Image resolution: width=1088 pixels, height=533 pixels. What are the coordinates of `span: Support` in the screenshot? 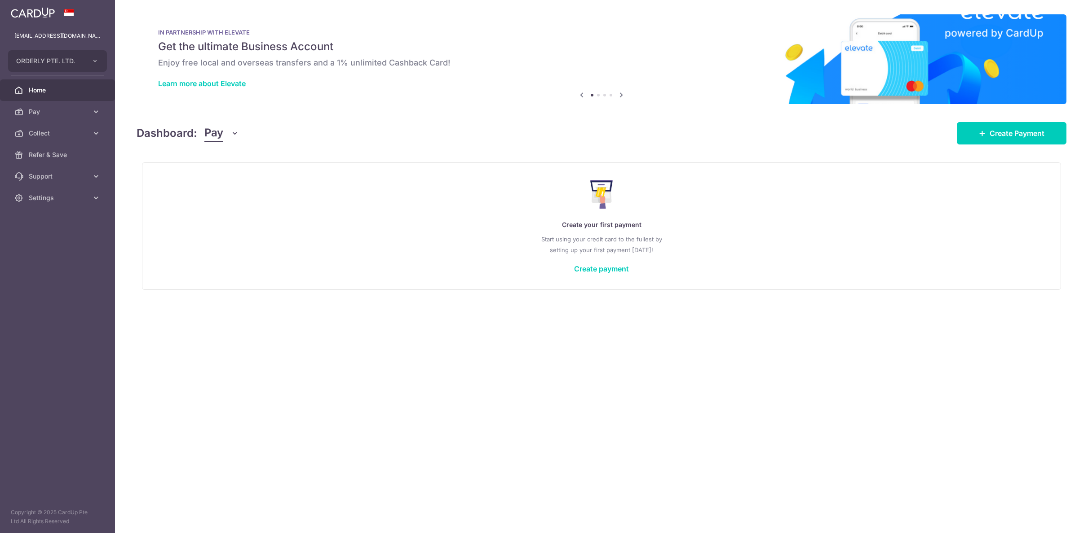 It's located at (58, 176).